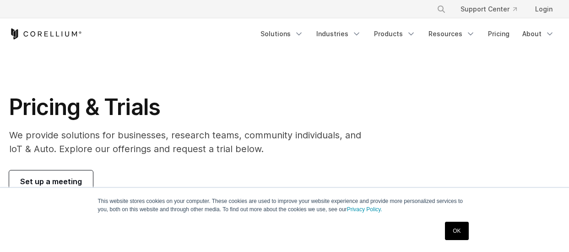 Image resolution: width=569 pixels, height=252 pixels. Describe the element at coordinates (189, 107) in the screenshot. I see `h1: Pricing & Trials` at that location.